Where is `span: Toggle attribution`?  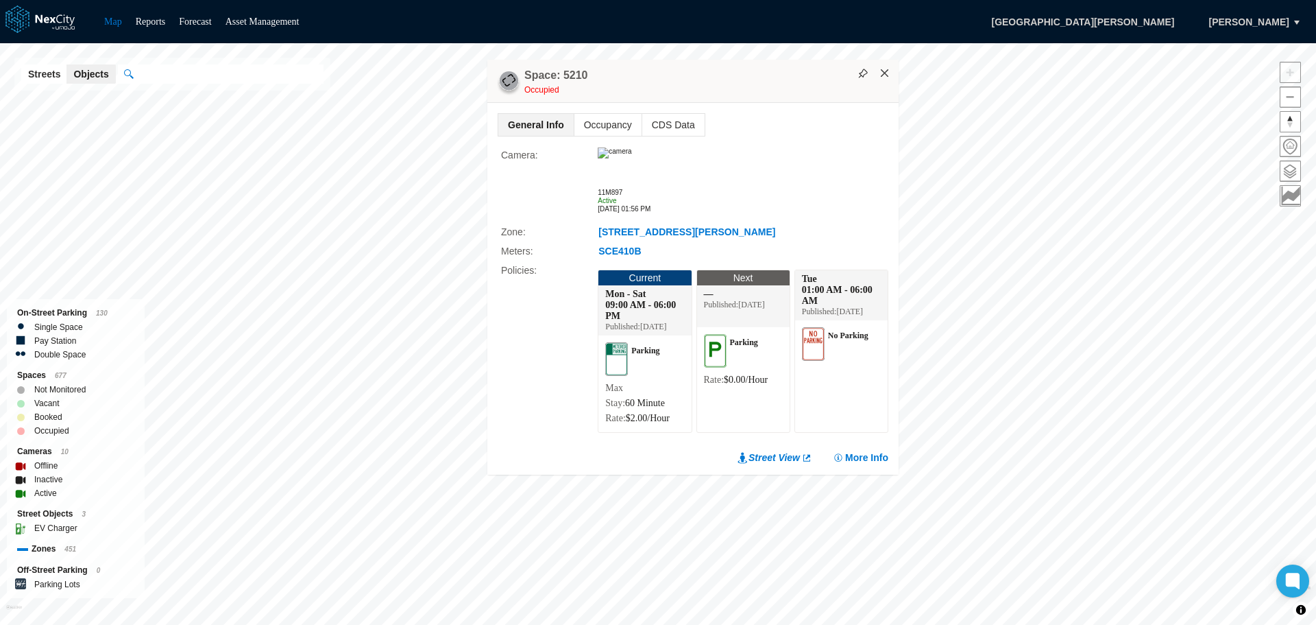 span: Toggle attribution is located at coordinates (1301, 609).